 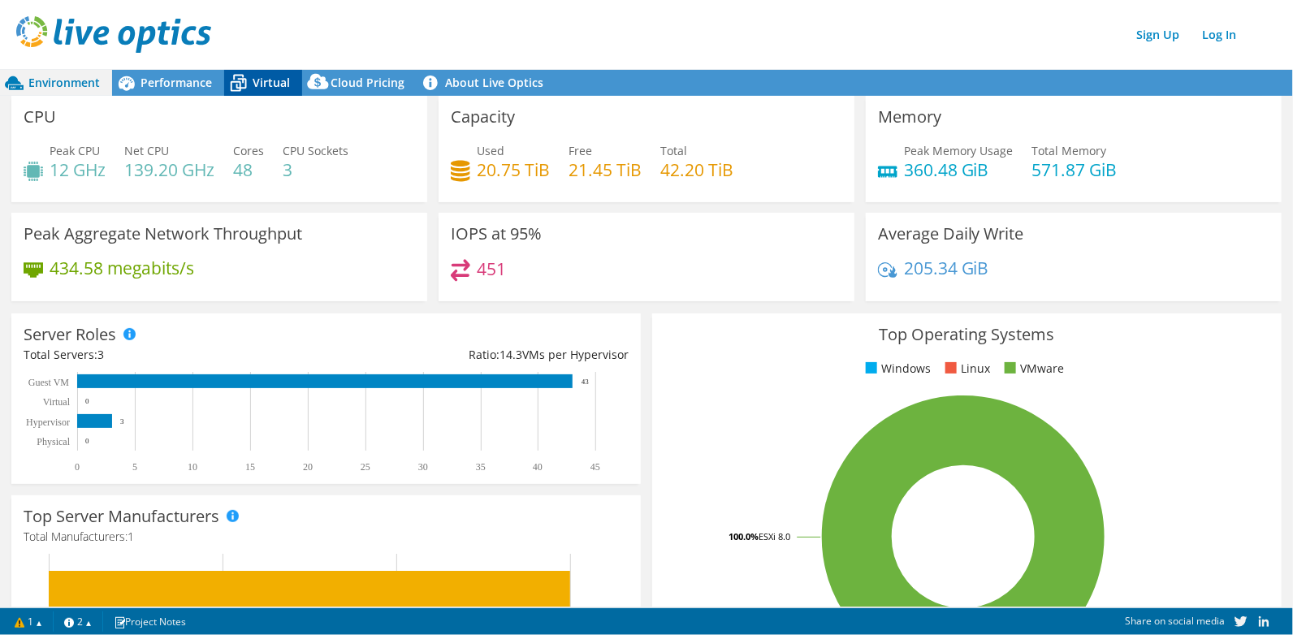 What do you see at coordinates (121, 517) in the screenshot?
I see `h3: Top Server Manufacturers` at bounding box center [121, 517].